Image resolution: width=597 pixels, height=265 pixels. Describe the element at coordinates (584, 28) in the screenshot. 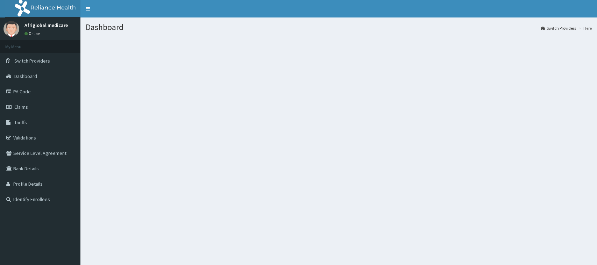

I see `li: Here` at that location.